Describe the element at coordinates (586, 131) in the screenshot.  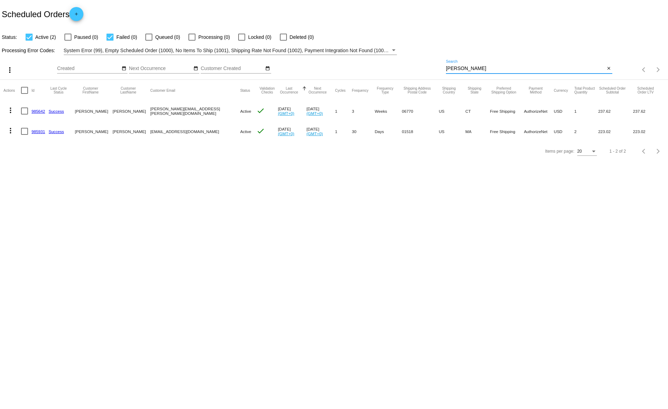
I see `mat-cell: 2` at that location.